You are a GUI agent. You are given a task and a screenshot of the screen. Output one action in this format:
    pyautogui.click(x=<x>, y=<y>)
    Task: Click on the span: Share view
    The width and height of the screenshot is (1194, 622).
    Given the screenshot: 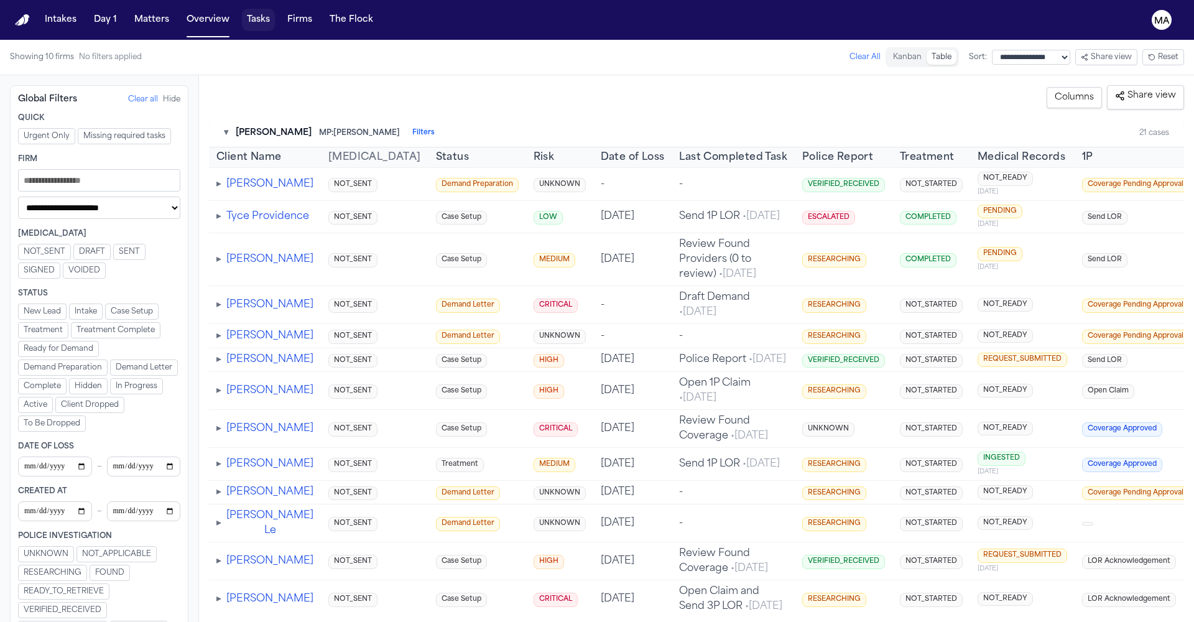 What is the action you would take?
    pyautogui.click(x=1145, y=96)
    